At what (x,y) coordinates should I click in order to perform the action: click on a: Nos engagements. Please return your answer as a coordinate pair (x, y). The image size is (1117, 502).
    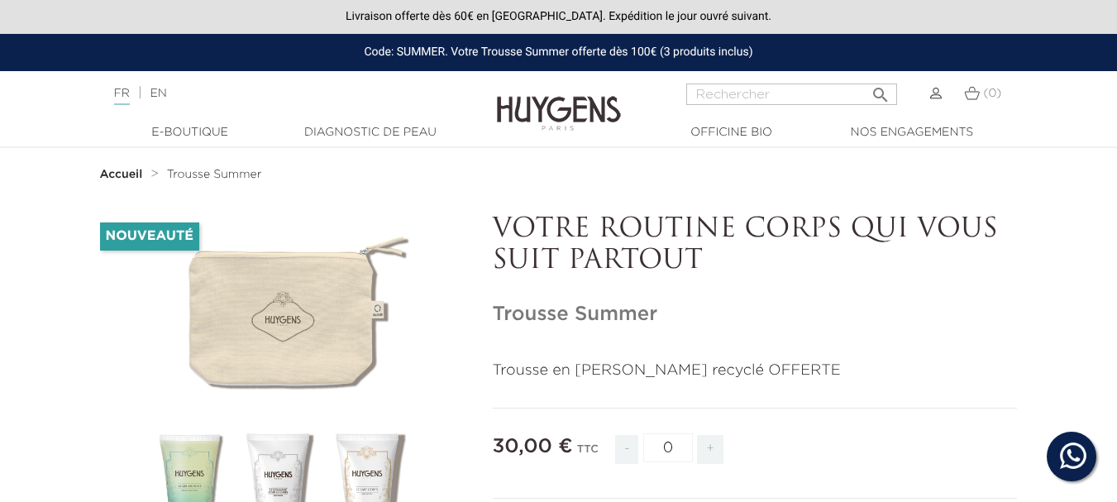
    Looking at the image, I should click on (912, 132).